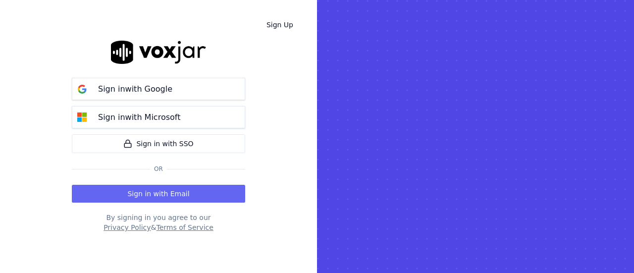 The height and width of the screenshot is (273, 634). I want to click on a: Sign Up, so click(280, 25).